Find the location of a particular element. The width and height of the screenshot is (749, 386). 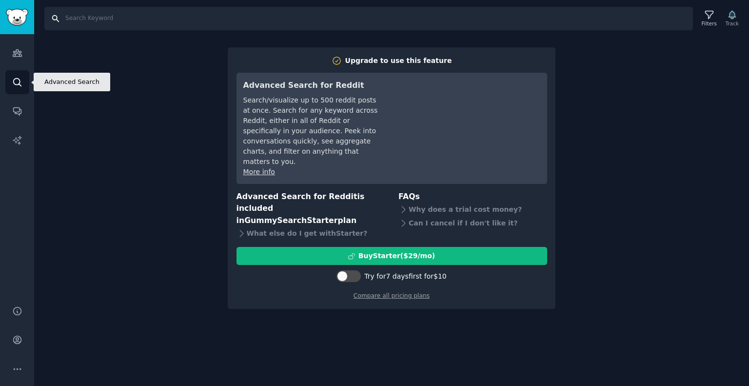

div: What else do I get with Starter ? is located at coordinates (311, 233).